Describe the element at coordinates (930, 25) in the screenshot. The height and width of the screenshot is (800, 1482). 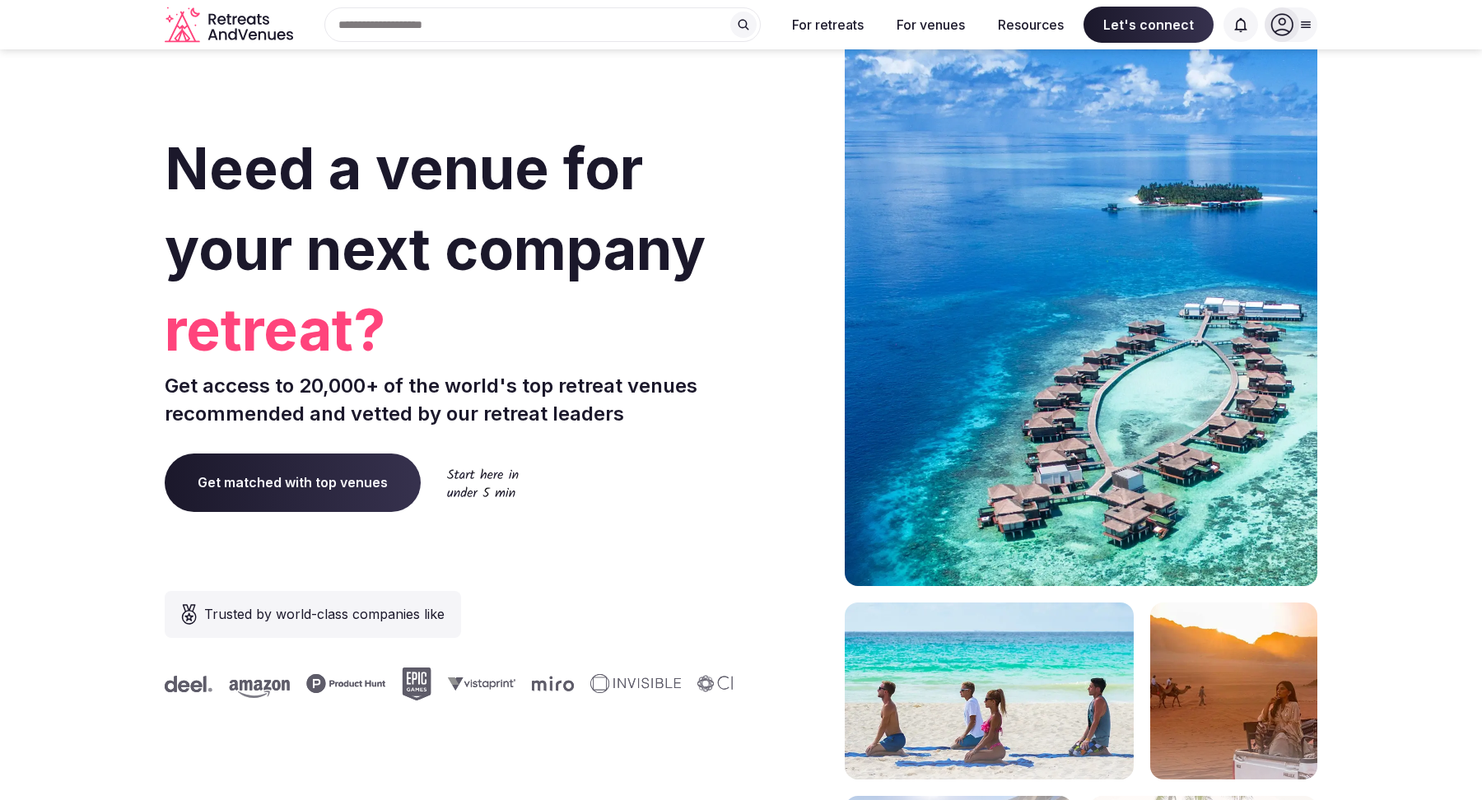
I see `button: For venues` at that location.